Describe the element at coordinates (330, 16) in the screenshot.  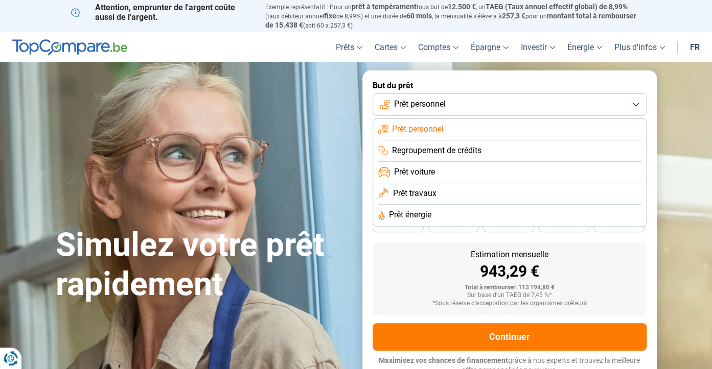
I see `span: fixe` at that location.